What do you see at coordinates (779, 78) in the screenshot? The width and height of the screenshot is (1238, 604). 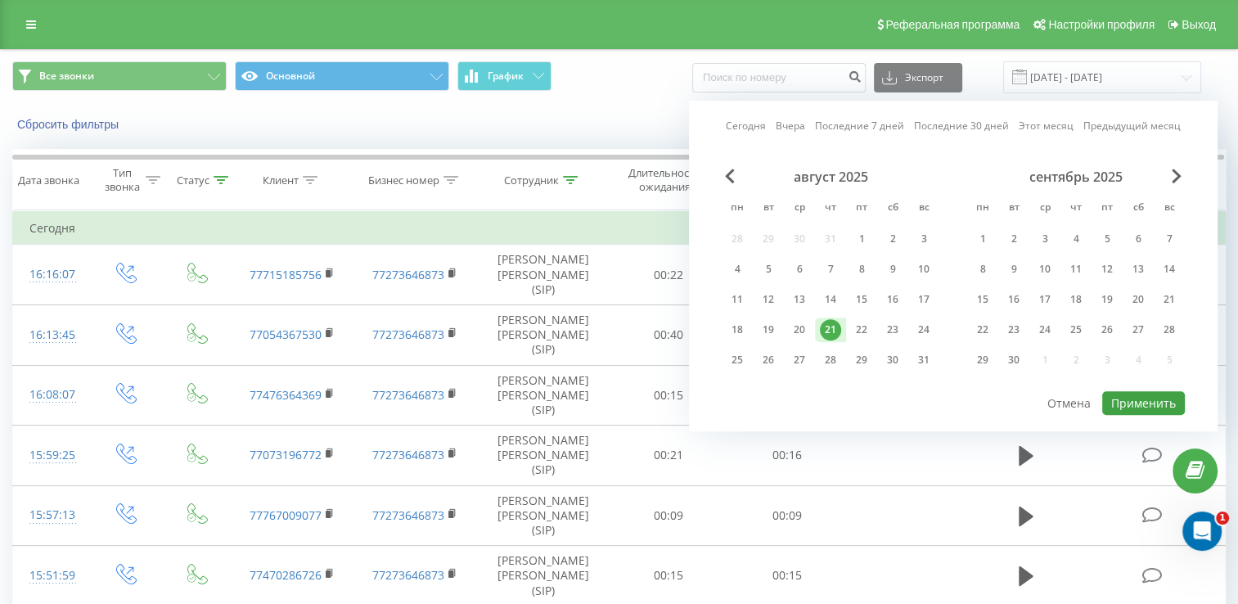 I see `input: Поиск по номеру` at bounding box center [779, 78].